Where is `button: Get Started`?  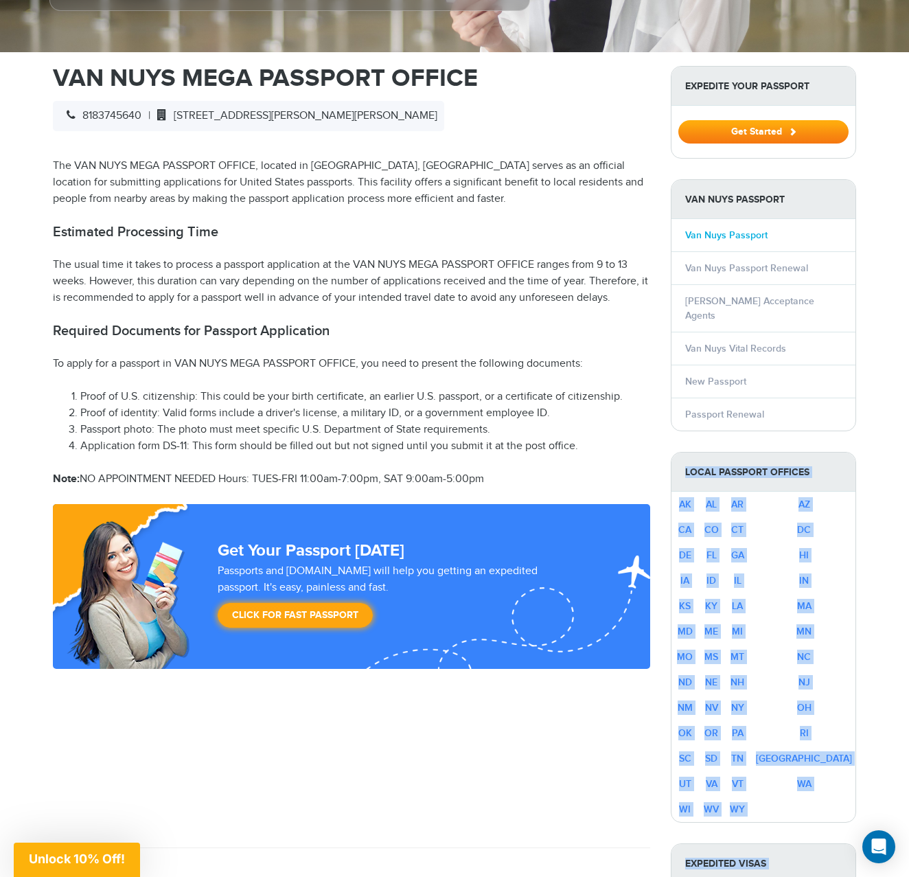 button: Get Started is located at coordinates (764, 132).